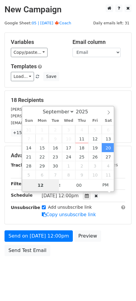 Image resolution: width=136 pixels, height=301 pixels. Describe the element at coordinates (95, 166) in the screenshot. I see `span: October 3, 2025` at that location.